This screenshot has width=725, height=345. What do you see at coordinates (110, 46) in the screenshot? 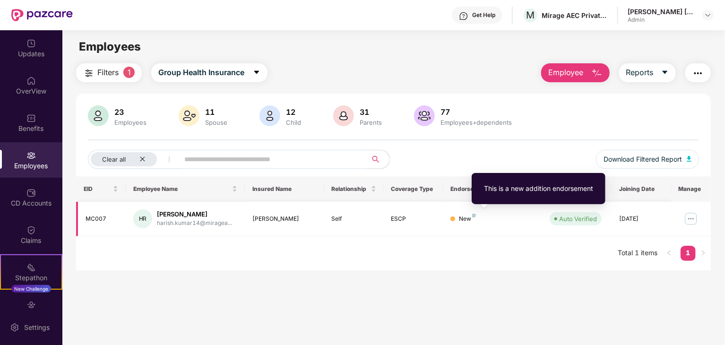
I see `span: Employees` at bounding box center [110, 46].